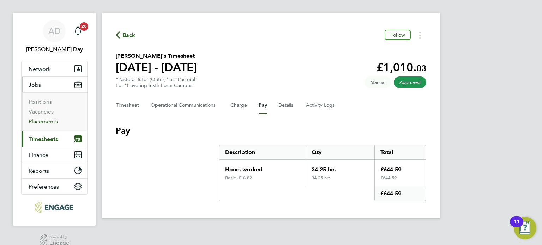 This screenshot has width=542, height=245. What do you see at coordinates (54, 85) in the screenshot?
I see `button: Jobs` at bounding box center [54, 85].